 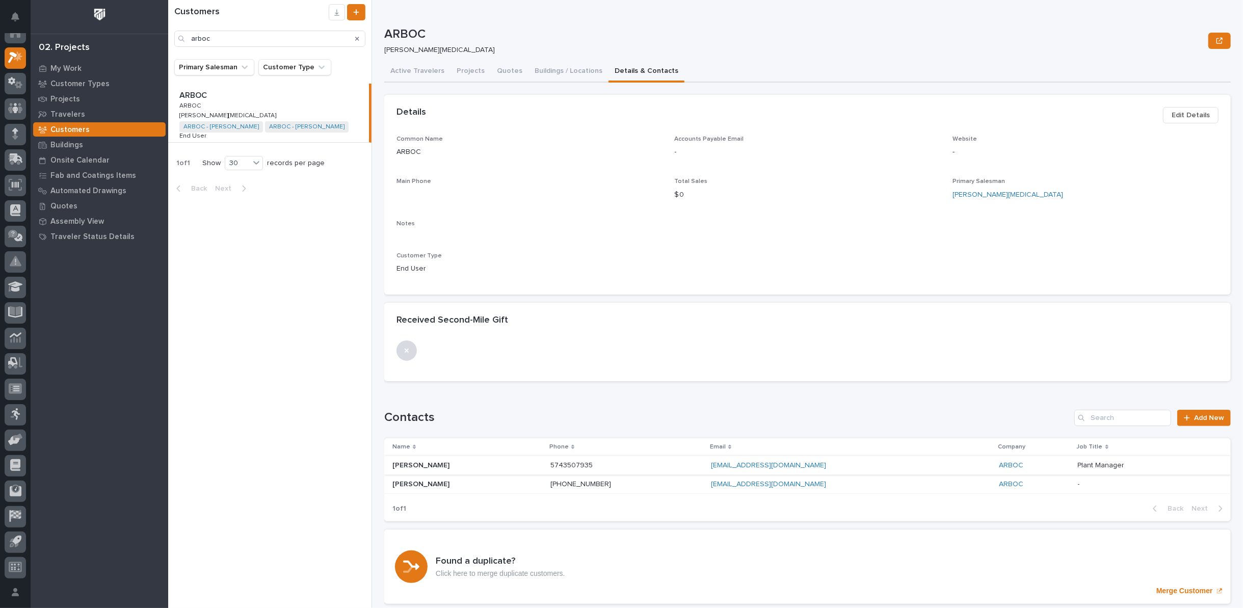 I want to click on p: Job Title, so click(x=1089, y=447).